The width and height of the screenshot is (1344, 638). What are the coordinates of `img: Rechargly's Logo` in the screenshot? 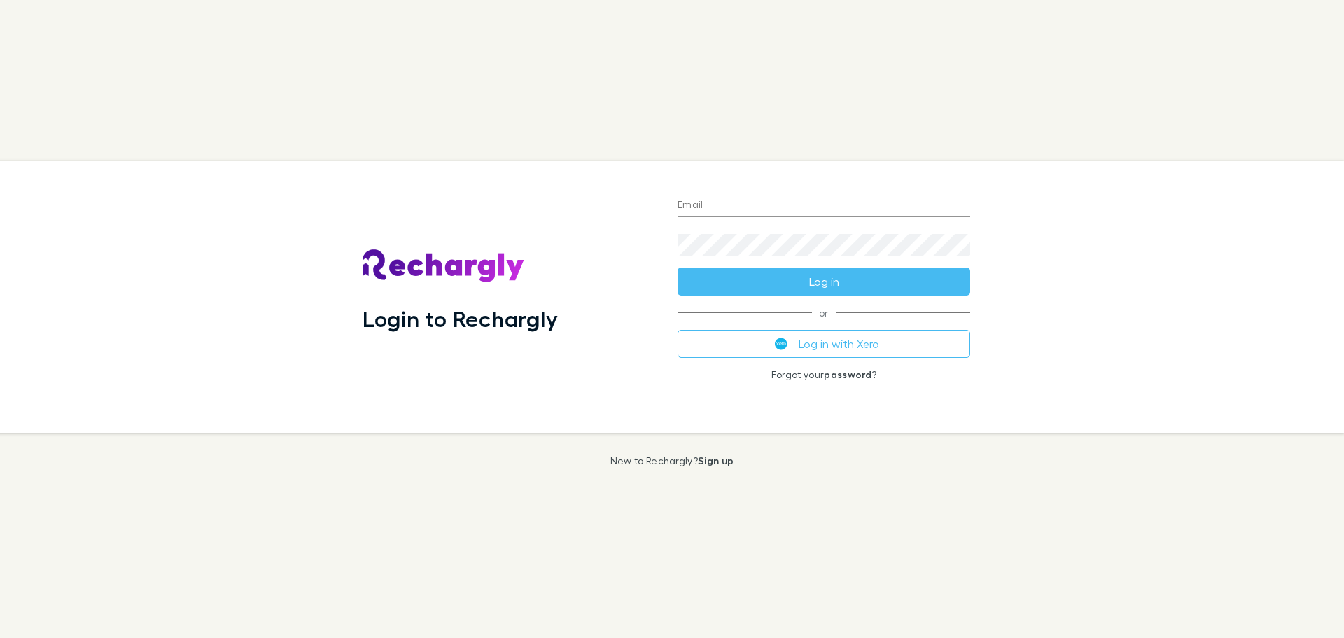 It's located at (444, 266).